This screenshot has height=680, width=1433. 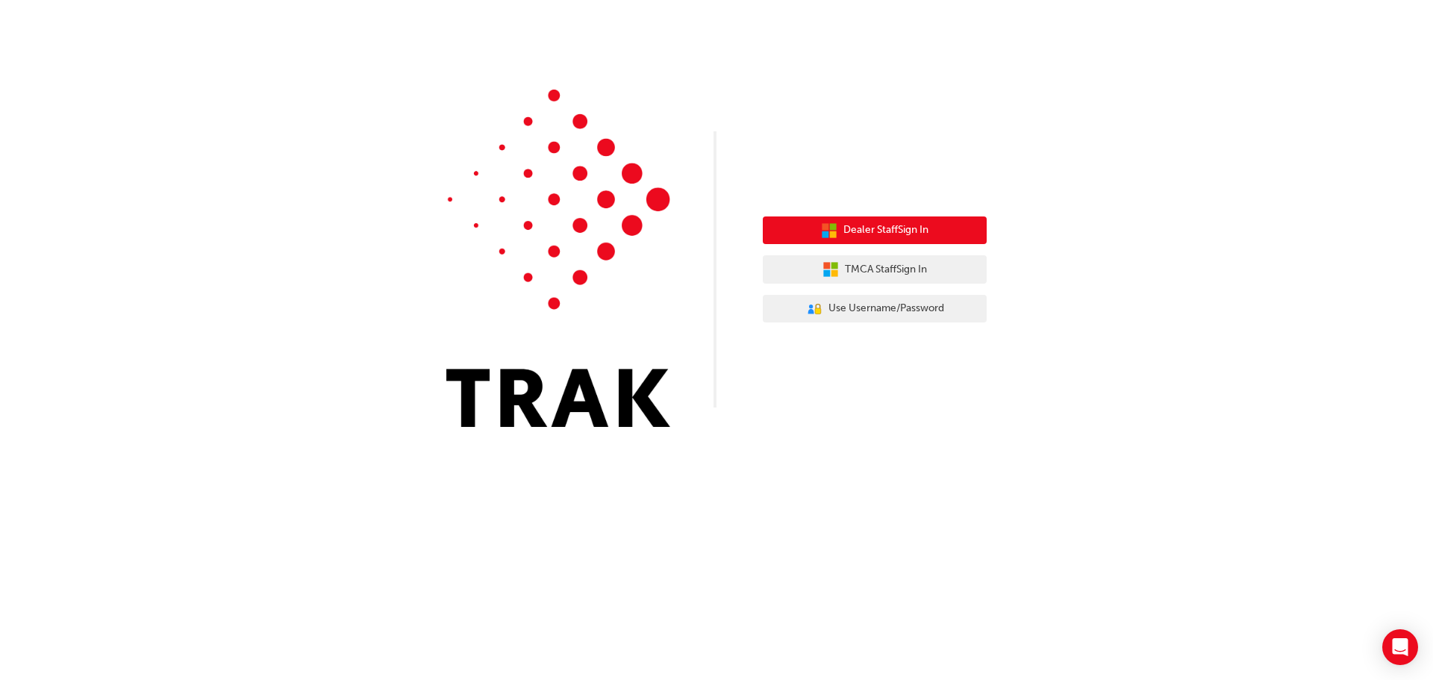 What do you see at coordinates (875, 231) in the screenshot?
I see `button: Dealer StaffSign In` at bounding box center [875, 231].